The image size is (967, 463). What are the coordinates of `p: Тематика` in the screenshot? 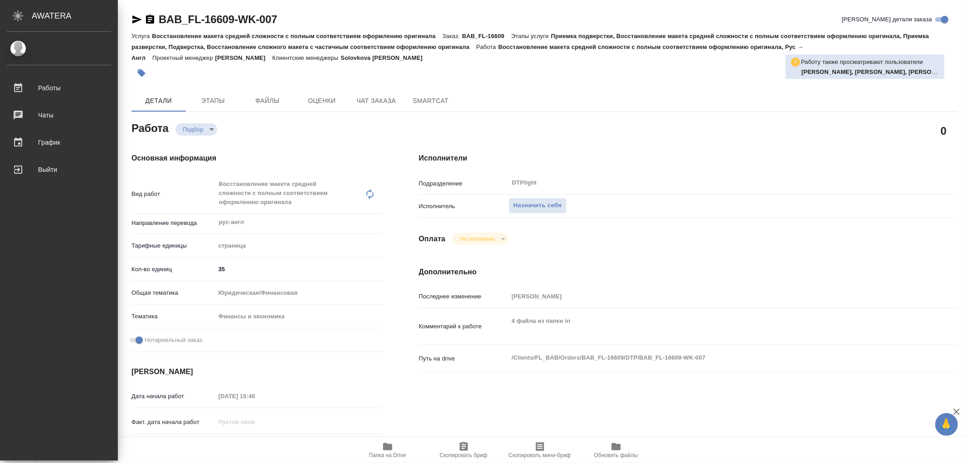 It's located at (173, 317).